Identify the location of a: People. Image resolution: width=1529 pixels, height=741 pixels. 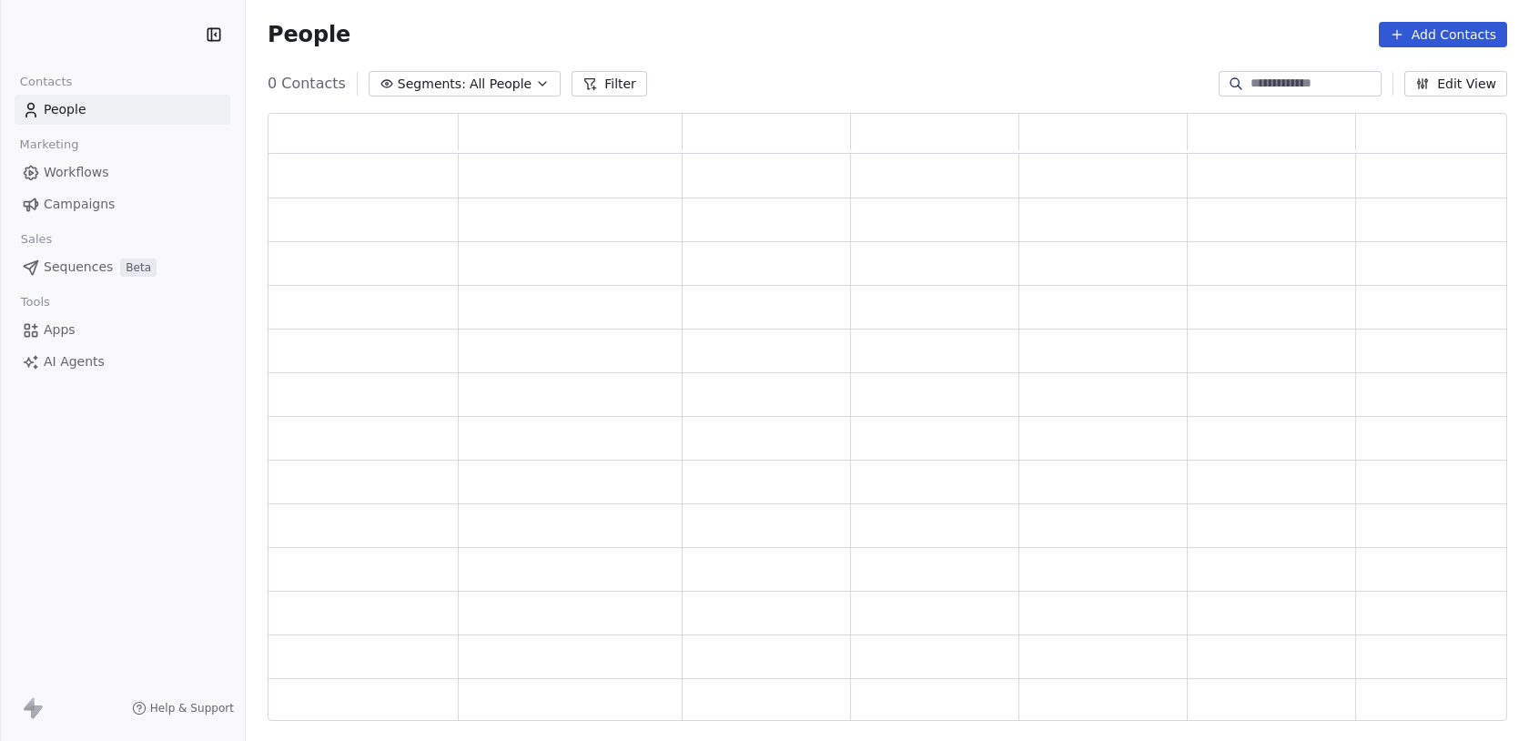
(122, 109).